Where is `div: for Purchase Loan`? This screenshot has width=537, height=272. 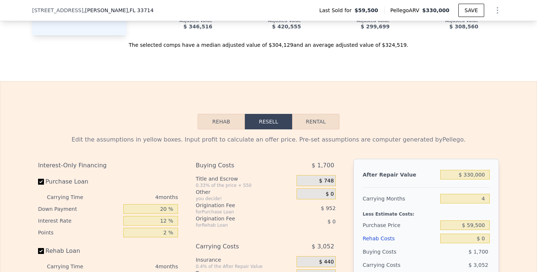 div: for Purchase Loan is located at coordinates (237, 212).